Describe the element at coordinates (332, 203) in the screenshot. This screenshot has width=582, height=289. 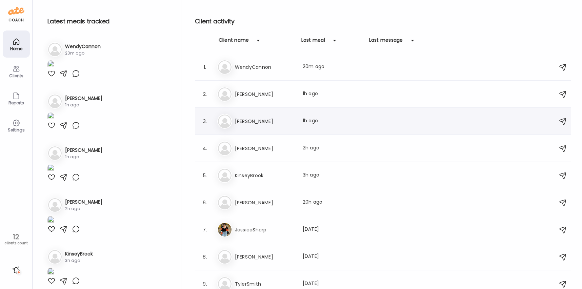
I see `div: 20h ago` at that location.